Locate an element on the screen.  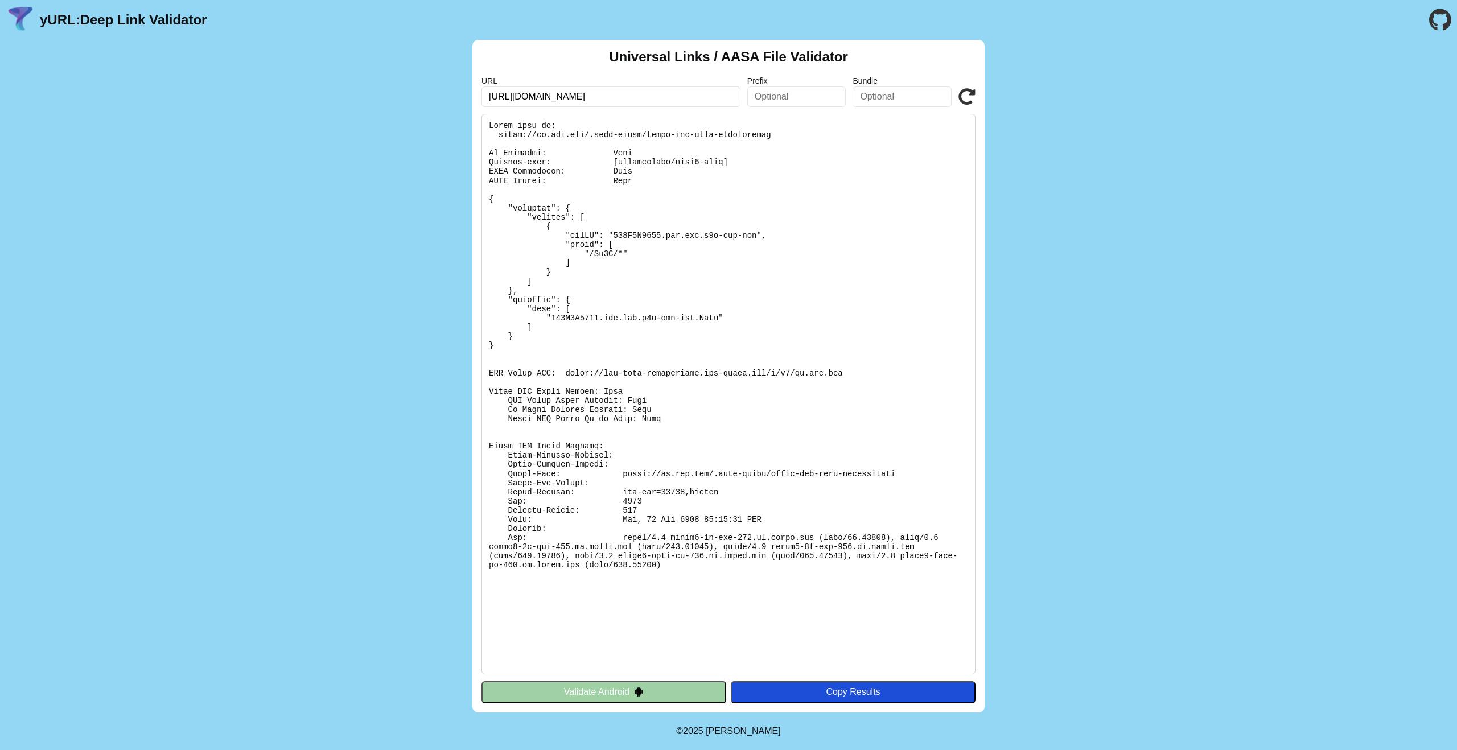
img: yURL Logo is located at coordinates (20, 20).